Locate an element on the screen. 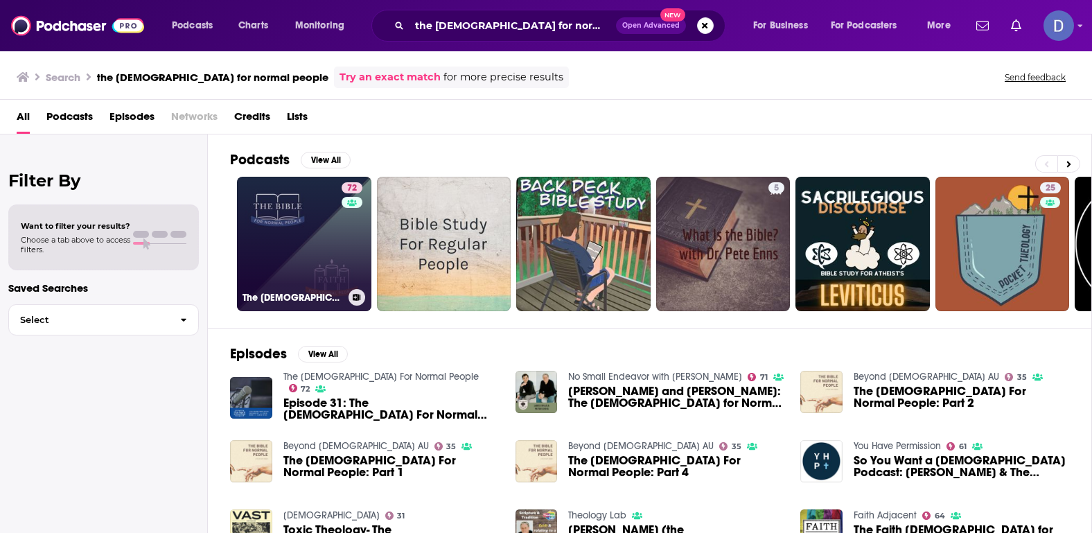 The height and width of the screenshot is (533, 1092). img: The Bible For Normal People: Part 1 is located at coordinates (251, 461).